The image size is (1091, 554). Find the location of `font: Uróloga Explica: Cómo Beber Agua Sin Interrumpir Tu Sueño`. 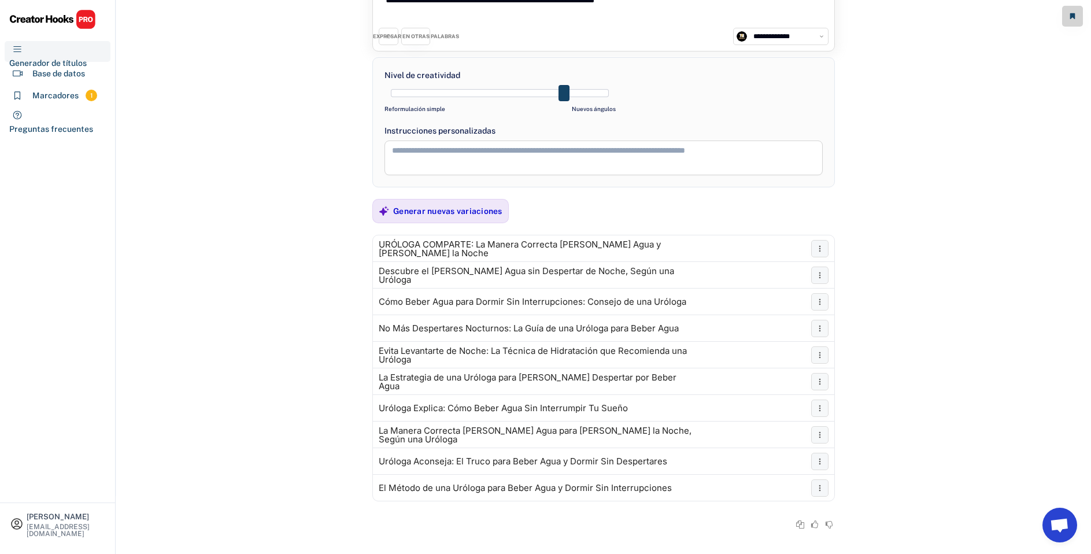

font: Uróloga Explica: Cómo Beber Agua Sin Interrumpir Tu Sueño is located at coordinates (503, 408).